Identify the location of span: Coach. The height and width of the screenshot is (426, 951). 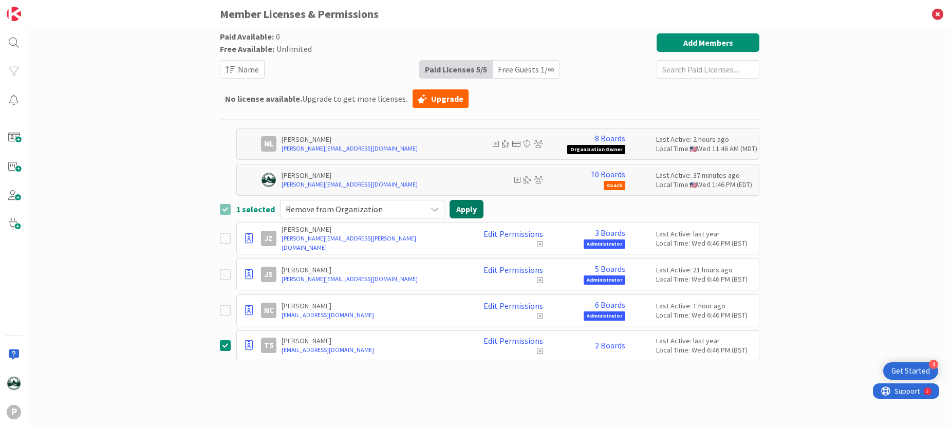
(615, 186).